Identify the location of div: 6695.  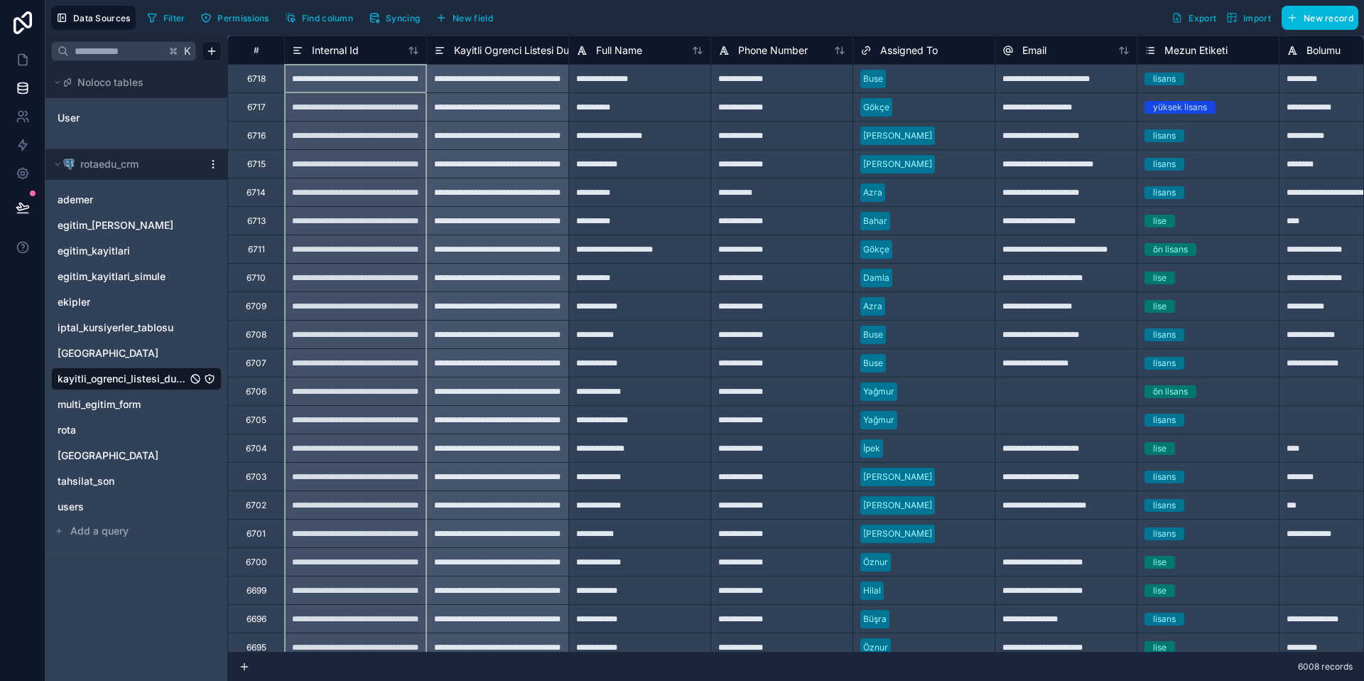
(257, 647).